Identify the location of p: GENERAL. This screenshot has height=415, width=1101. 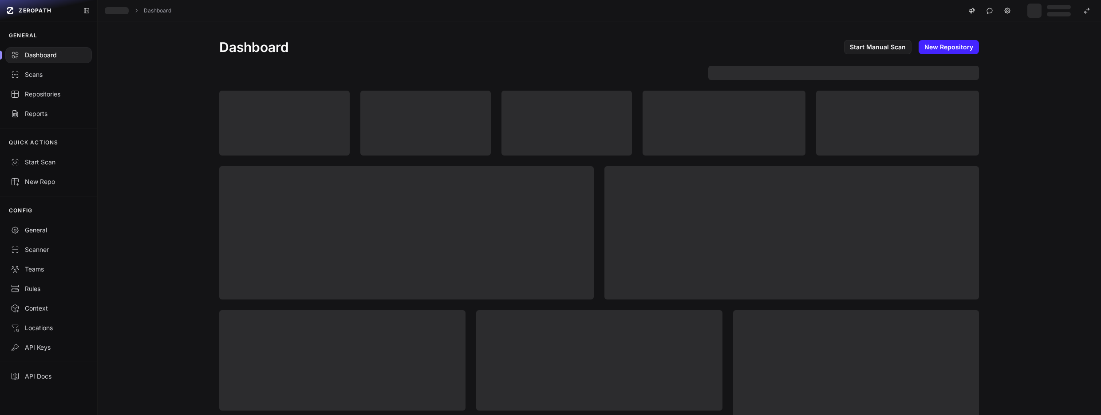
(23, 36).